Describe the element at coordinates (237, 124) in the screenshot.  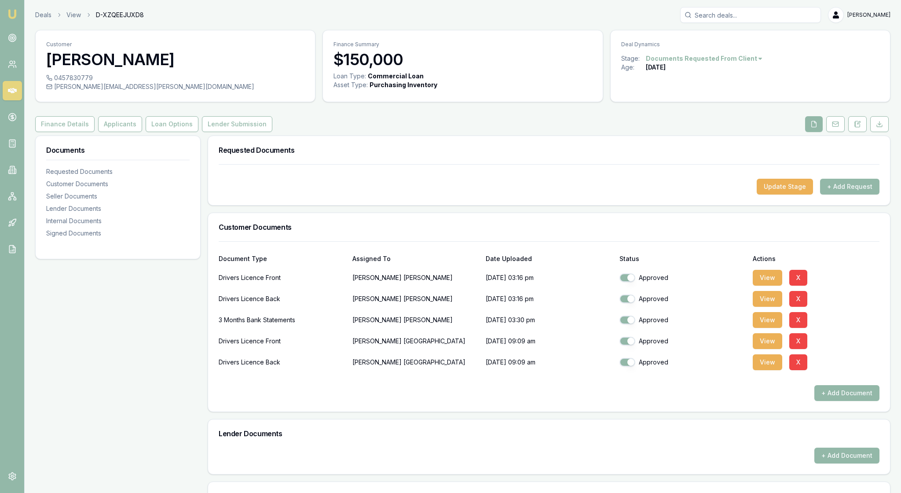
I see `a: Lender Submission` at that location.